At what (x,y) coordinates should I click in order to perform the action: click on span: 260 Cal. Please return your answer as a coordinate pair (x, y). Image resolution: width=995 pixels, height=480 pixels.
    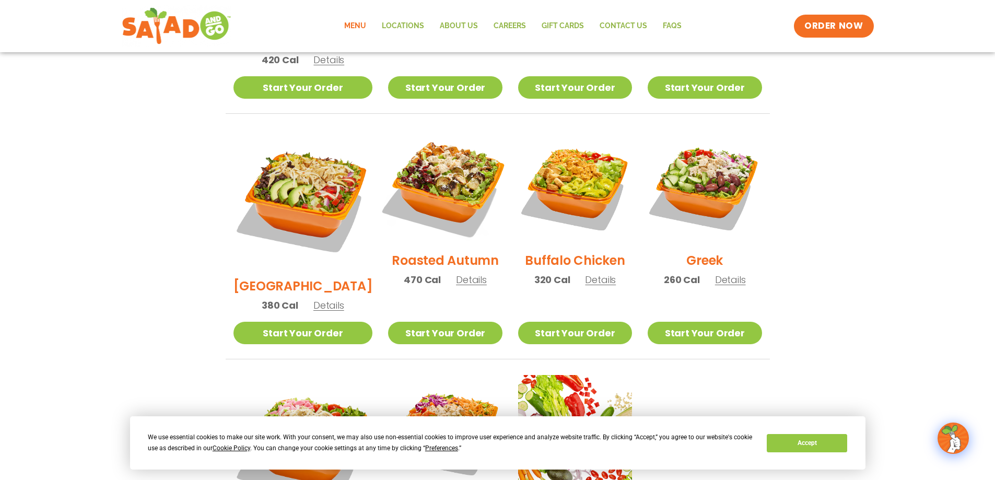
    Looking at the image, I should click on (681, 279).